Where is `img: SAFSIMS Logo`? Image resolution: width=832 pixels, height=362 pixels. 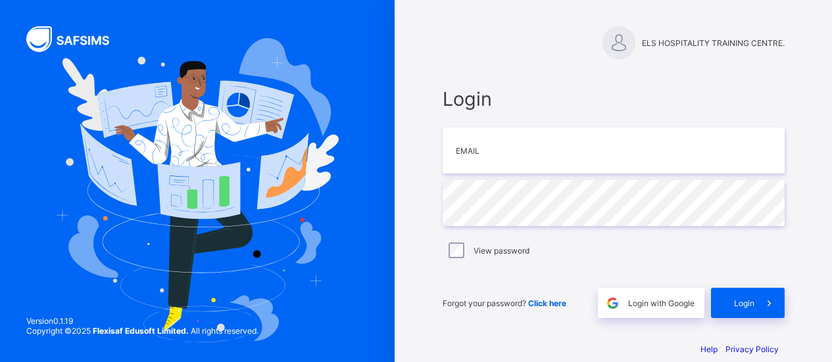
img: SAFSIMS Logo is located at coordinates (76, 39).